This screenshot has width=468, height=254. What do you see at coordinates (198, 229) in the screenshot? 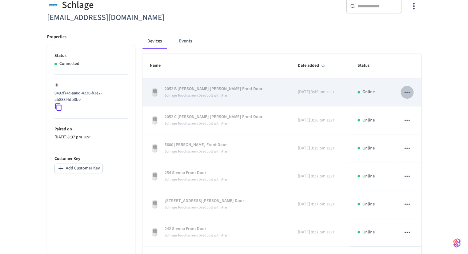
I see `p: 242 Sienna Front Door` at bounding box center [198, 229].